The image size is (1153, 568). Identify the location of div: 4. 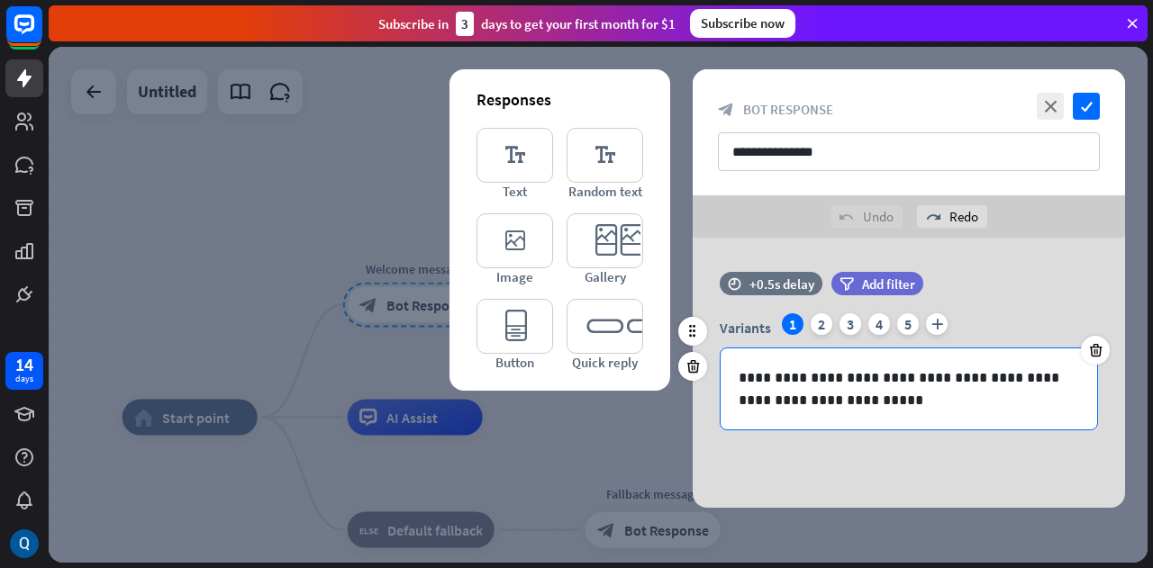
(879, 324).